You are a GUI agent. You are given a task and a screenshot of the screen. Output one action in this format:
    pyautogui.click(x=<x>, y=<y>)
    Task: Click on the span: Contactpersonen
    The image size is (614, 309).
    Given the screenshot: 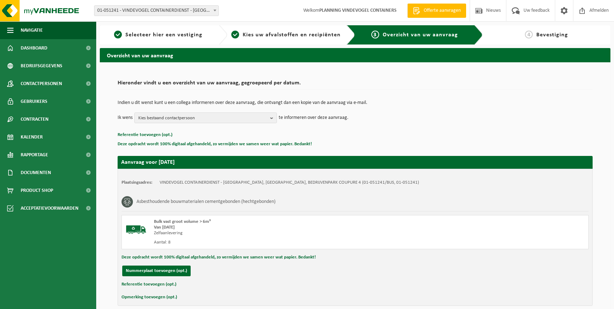 What is the action you would take?
    pyautogui.click(x=41, y=84)
    